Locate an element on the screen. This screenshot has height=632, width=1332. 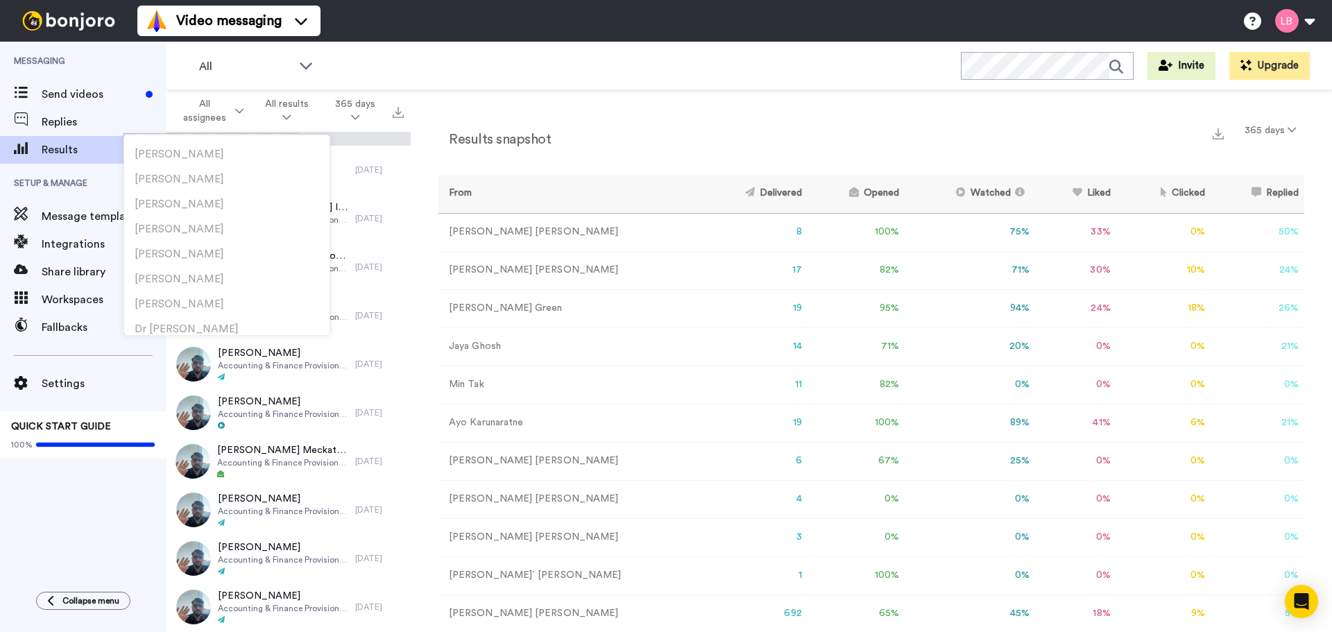
img: vm-color.svg is located at coordinates (157, 21).